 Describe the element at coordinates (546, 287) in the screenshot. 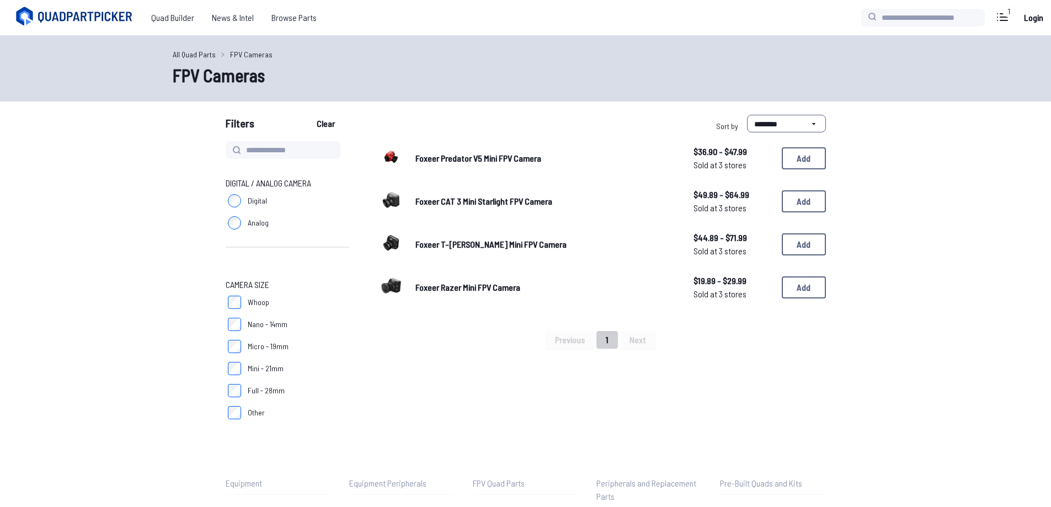

I see `a: Foxeer Razer Mini FPV Camera` at that location.